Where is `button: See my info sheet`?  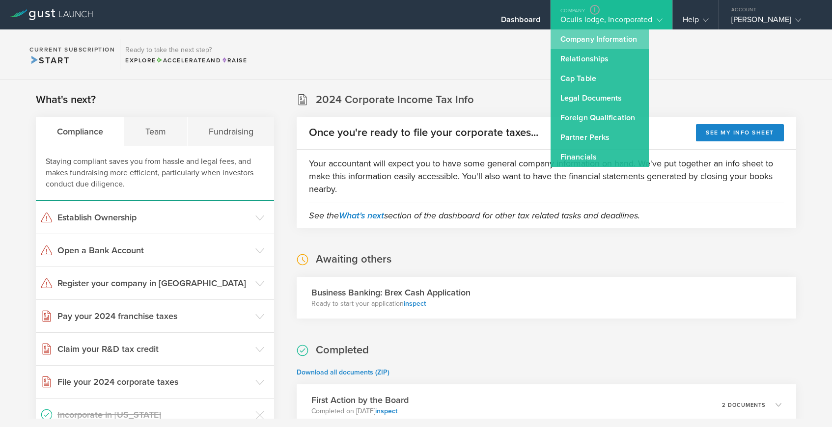
button: See my info sheet is located at coordinates (740, 133).